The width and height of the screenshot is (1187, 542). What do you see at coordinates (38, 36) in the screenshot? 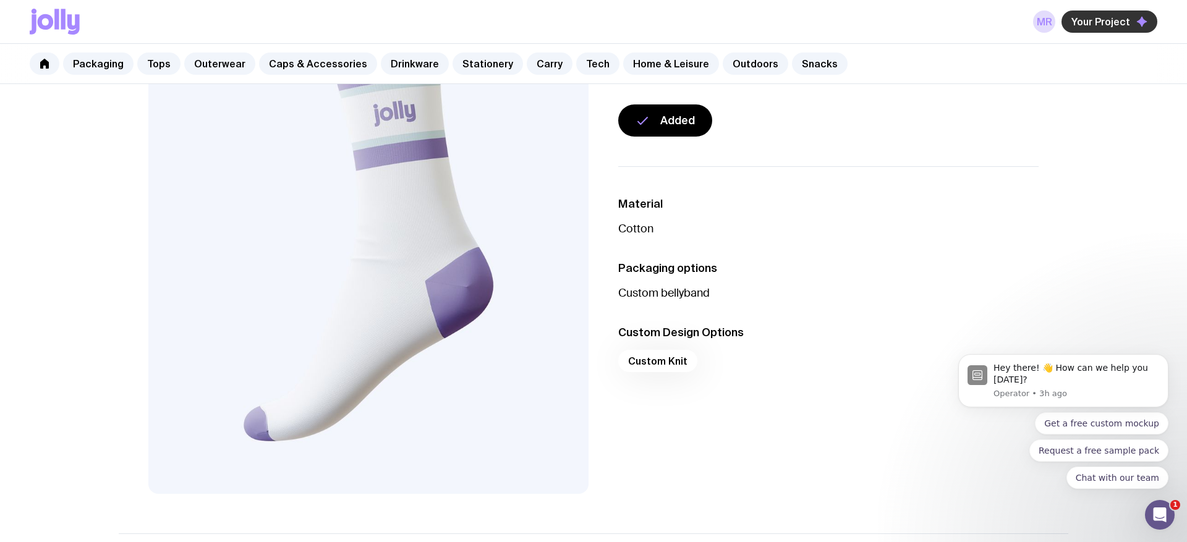
I see `img: Profile image for Operator` at bounding box center [38, 36].